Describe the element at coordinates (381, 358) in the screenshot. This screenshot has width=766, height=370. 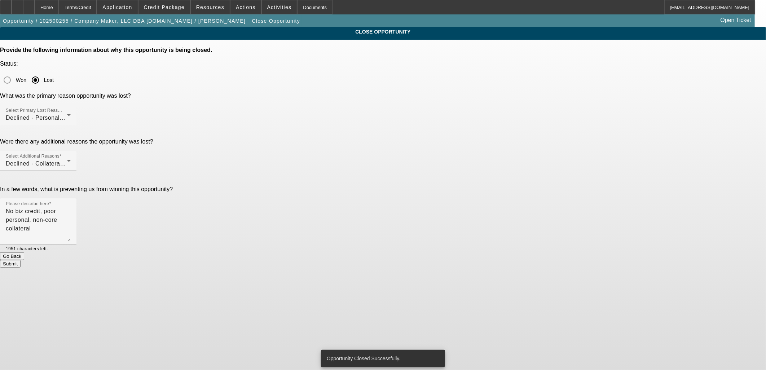
I see `div: Opportunity Closed Successfully.` at that location.